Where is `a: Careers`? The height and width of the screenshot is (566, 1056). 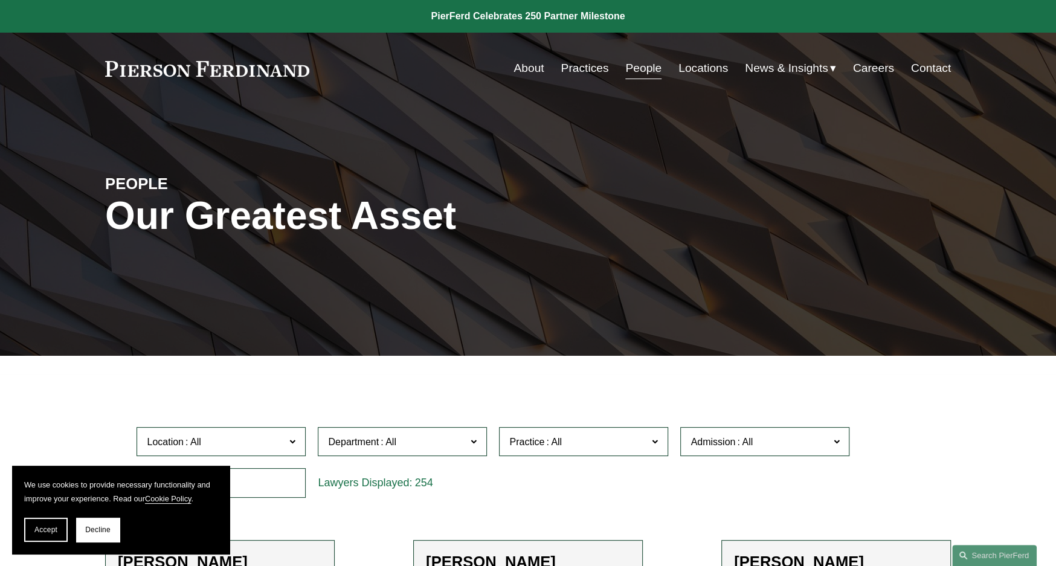
a: Careers is located at coordinates (873, 68).